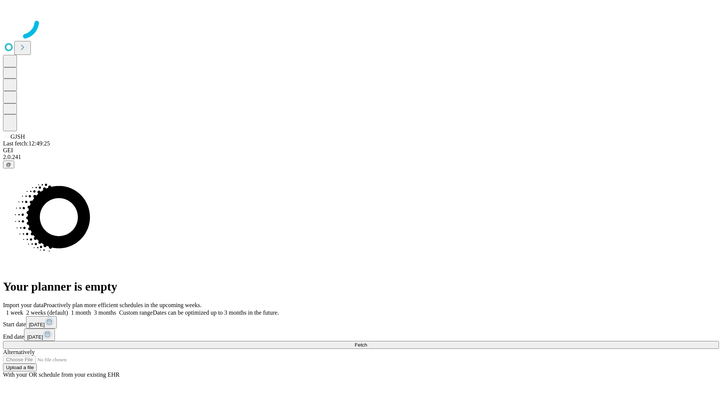  What do you see at coordinates (20, 367) in the screenshot?
I see `button: Upload a file` at bounding box center [20, 367].